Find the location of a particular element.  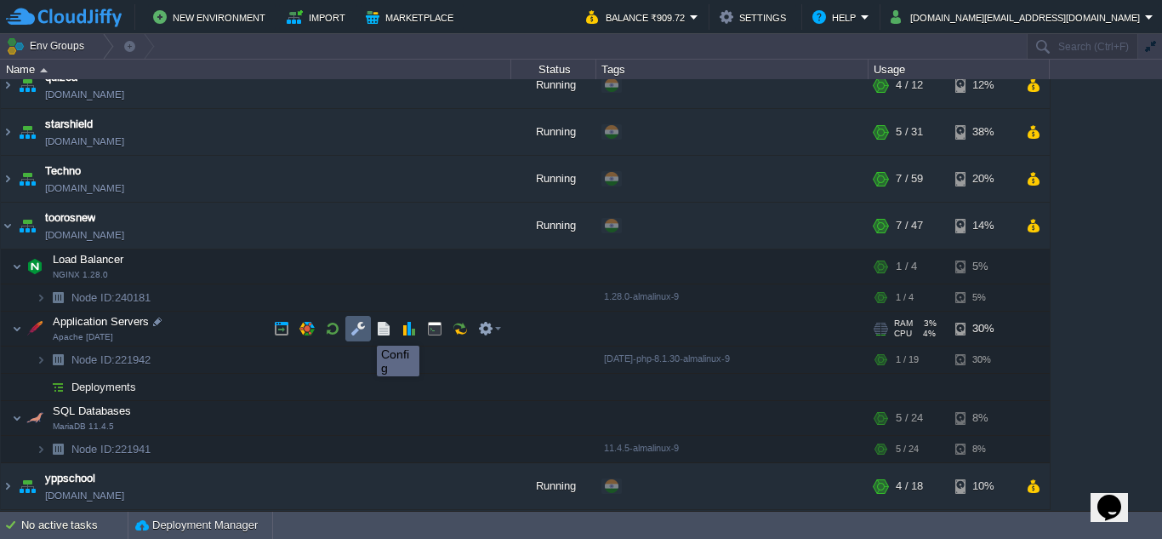

a: Deployments is located at coordinates (104, 386).